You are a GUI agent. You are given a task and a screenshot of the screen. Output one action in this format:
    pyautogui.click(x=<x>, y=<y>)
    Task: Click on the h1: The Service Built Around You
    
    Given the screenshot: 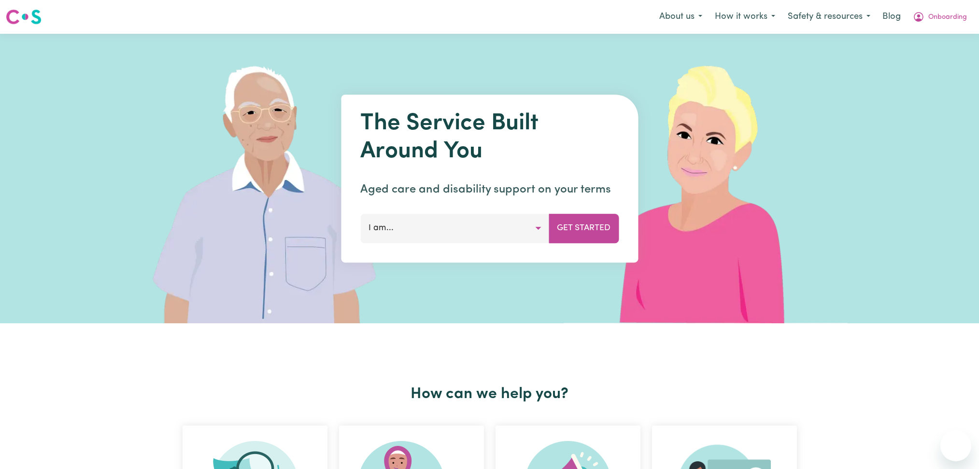 What is the action you would take?
    pyautogui.click(x=489, y=138)
    